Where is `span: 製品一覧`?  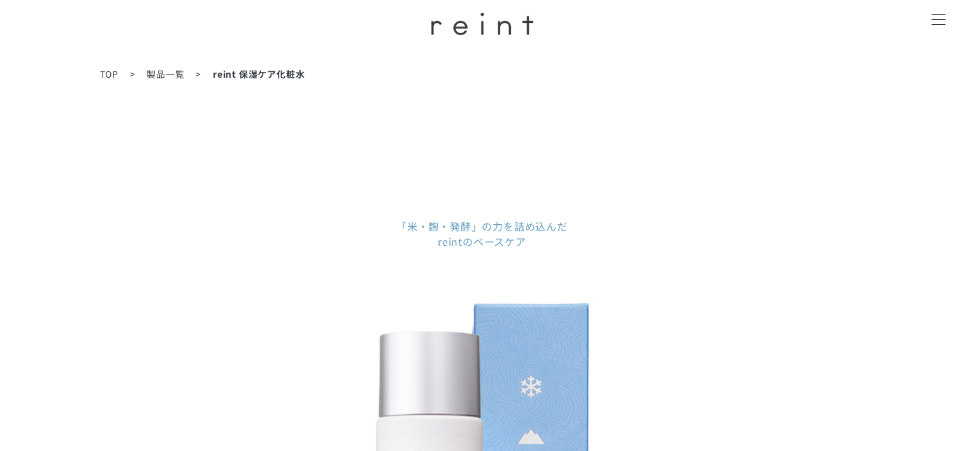 span: 製品一覧 is located at coordinates (165, 74).